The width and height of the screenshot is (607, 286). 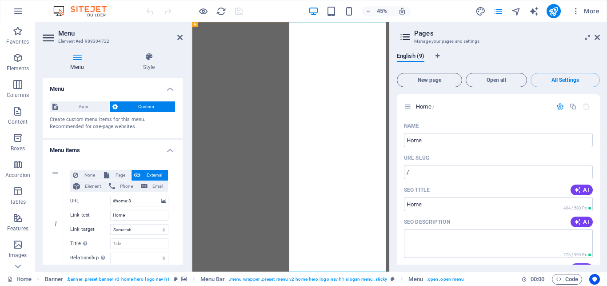 What do you see at coordinates (498, 61) in the screenshot?
I see `div: Language Tabs` at bounding box center [498, 61].